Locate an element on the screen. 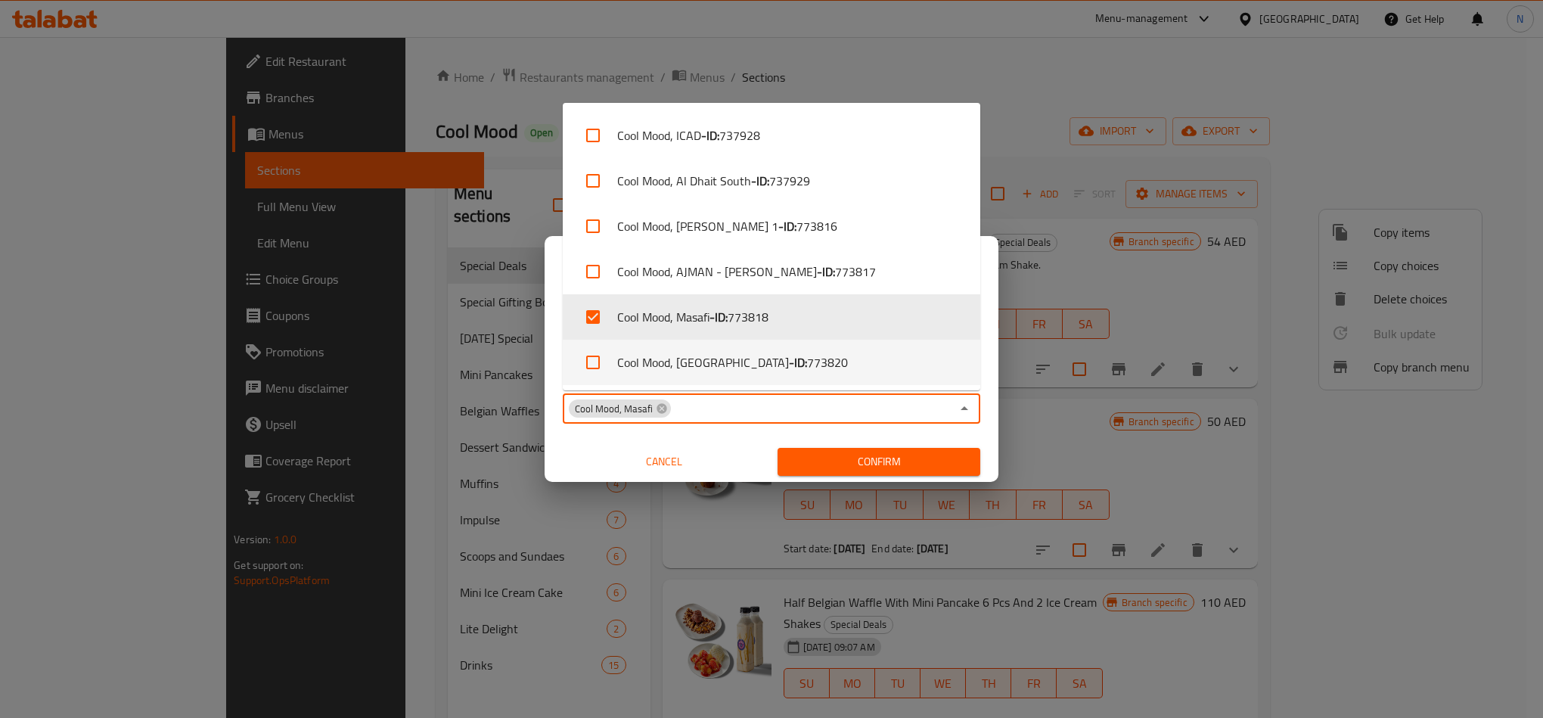 This screenshot has width=1543, height=718. span: 737929 is located at coordinates (790, 181).